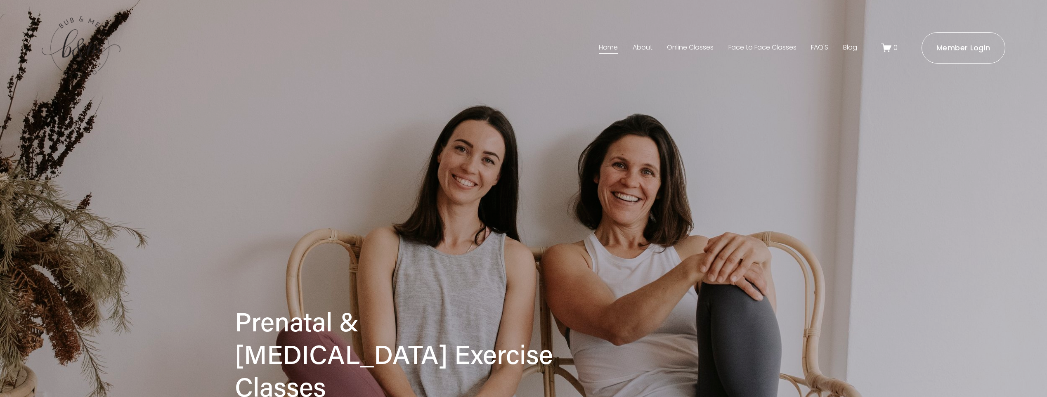  I want to click on a: About, so click(642, 48).